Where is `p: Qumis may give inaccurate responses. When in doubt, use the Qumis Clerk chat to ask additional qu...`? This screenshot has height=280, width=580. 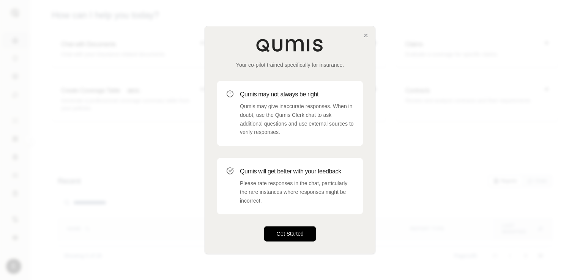
p: Qumis may give inaccurate responses. When in doubt, use the Qumis Clerk chat to ask additional qu... is located at coordinates (297, 119).